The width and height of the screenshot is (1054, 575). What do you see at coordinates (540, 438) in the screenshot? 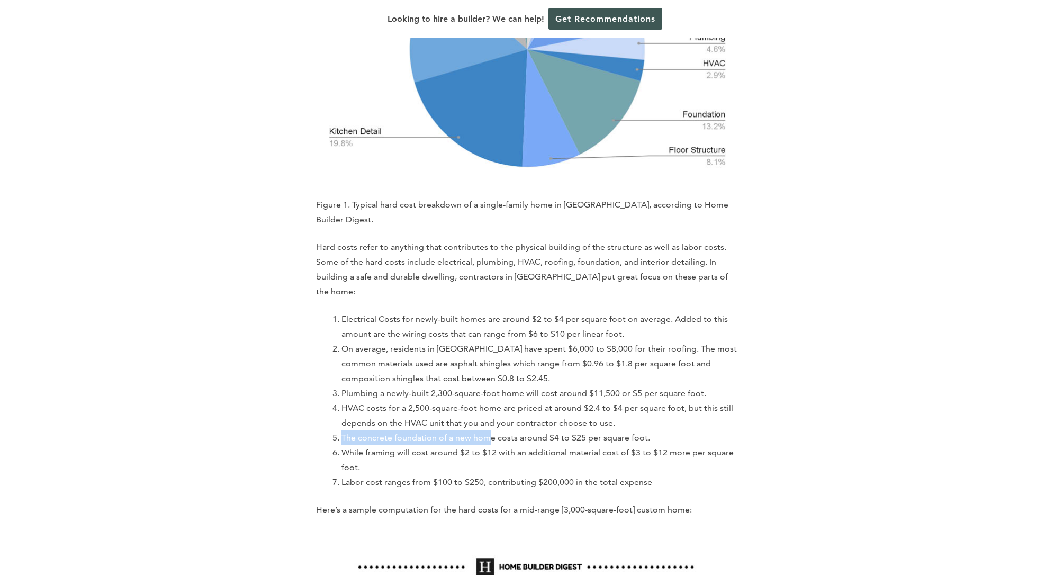
I see `li: The concrete foundation of a new home costs around $4 to $25 per square foot.` at bounding box center [540, 438].